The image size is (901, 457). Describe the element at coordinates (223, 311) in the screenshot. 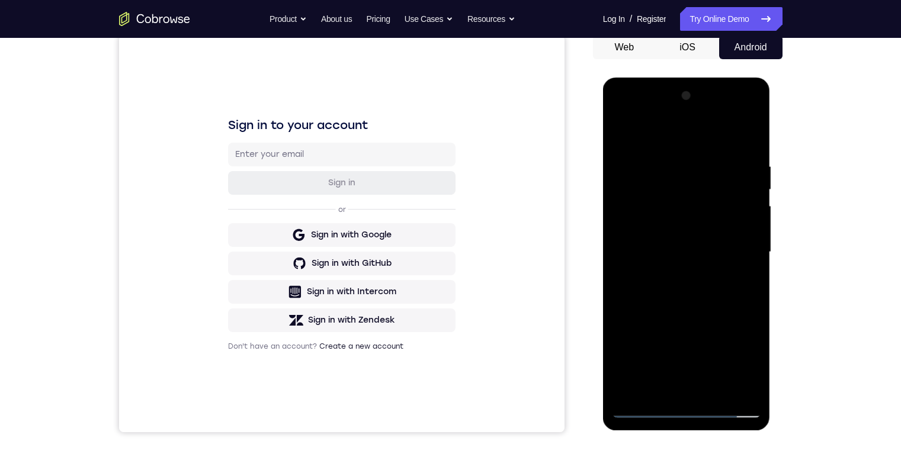

I see `p: Don't have an account?` at that location.